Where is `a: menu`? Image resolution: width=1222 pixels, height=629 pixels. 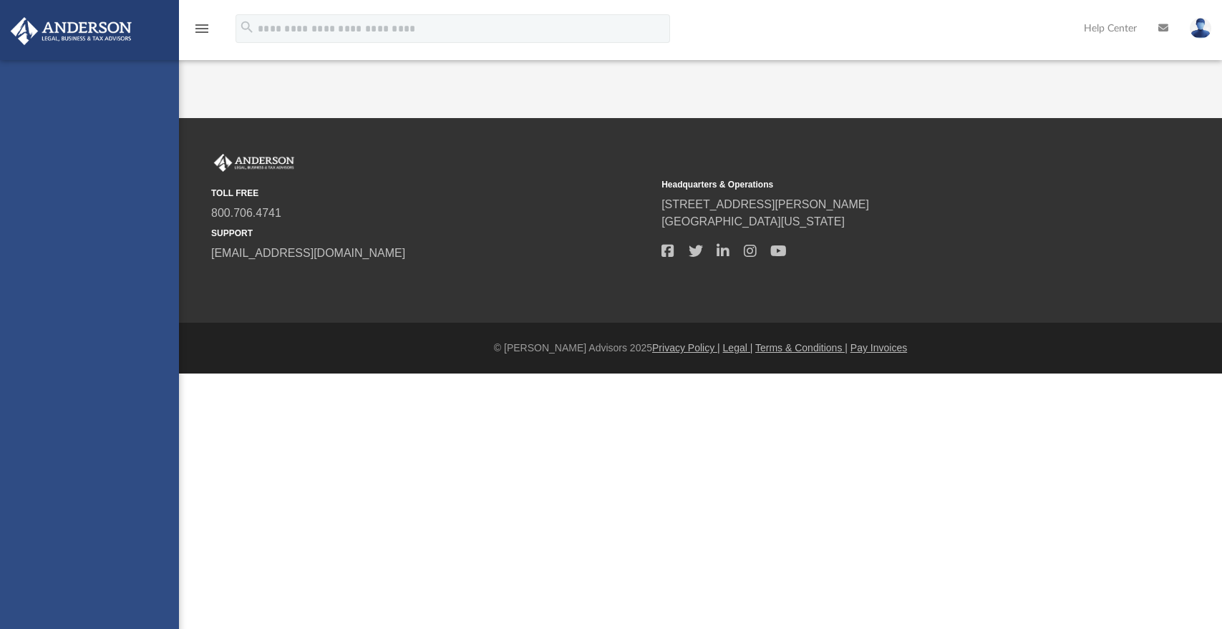
a: menu is located at coordinates (202, 32).